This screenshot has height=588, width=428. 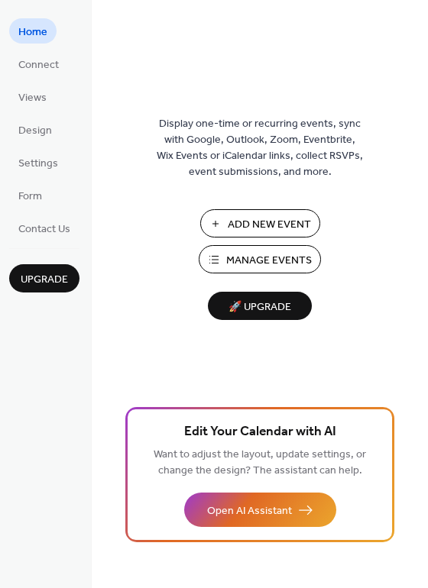 I want to click on a: Views, so click(x=32, y=96).